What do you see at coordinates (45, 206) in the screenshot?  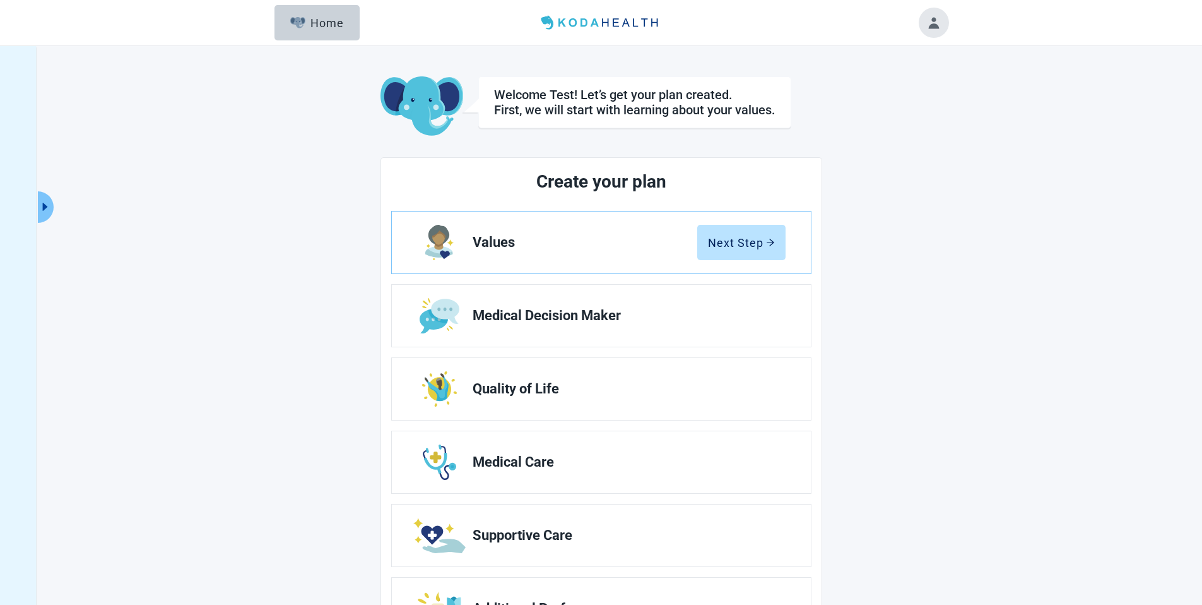 I see `span: caret-right` at bounding box center [45, 206].